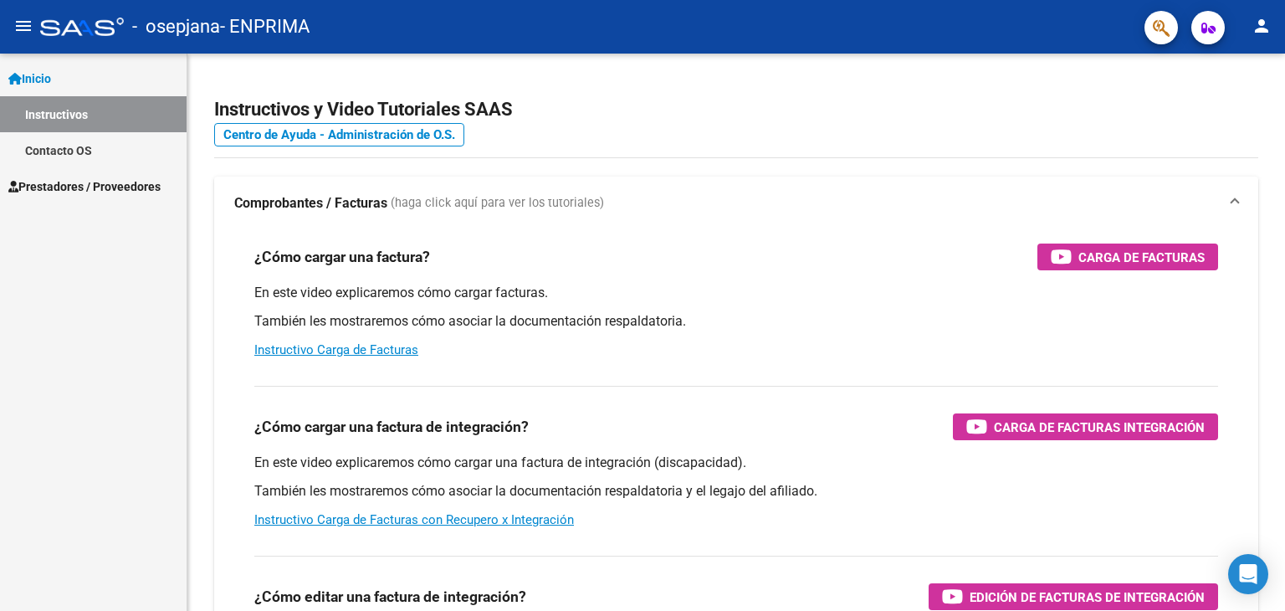 This screenshot has height=611, width=1285. Describe the element at coordinates (1141, 257) in the screenshot. I see `span: Carga de Facturas` at that location.